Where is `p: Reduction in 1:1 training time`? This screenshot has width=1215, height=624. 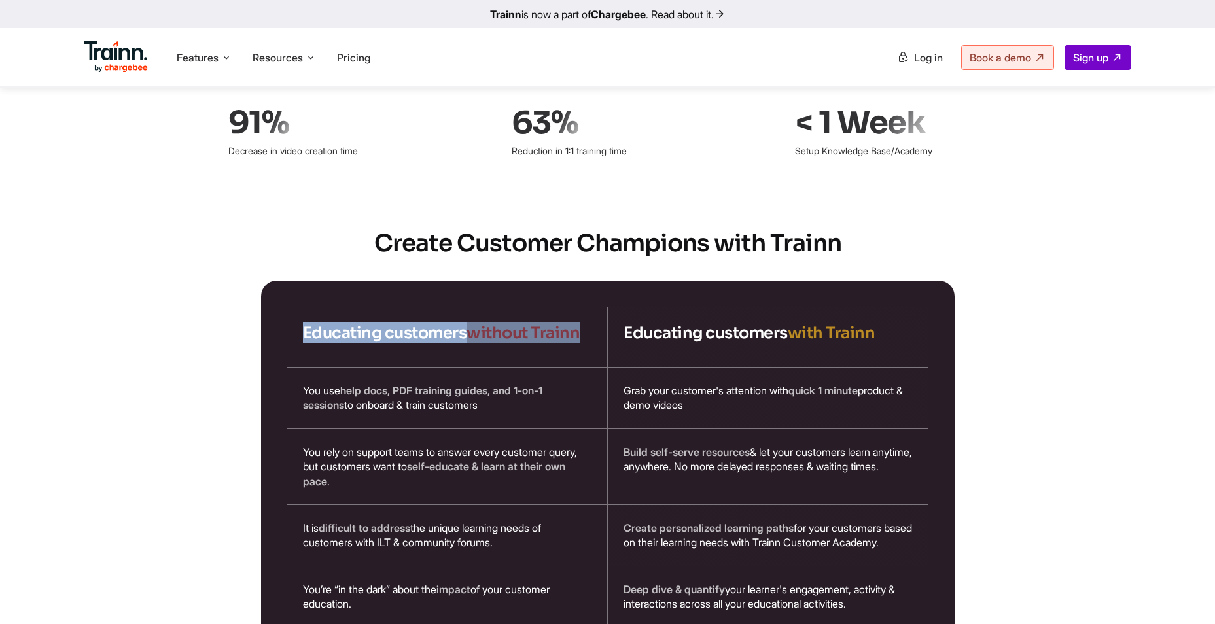
p: Reduction in 1:1 training time is located at coordinates (606, 150).